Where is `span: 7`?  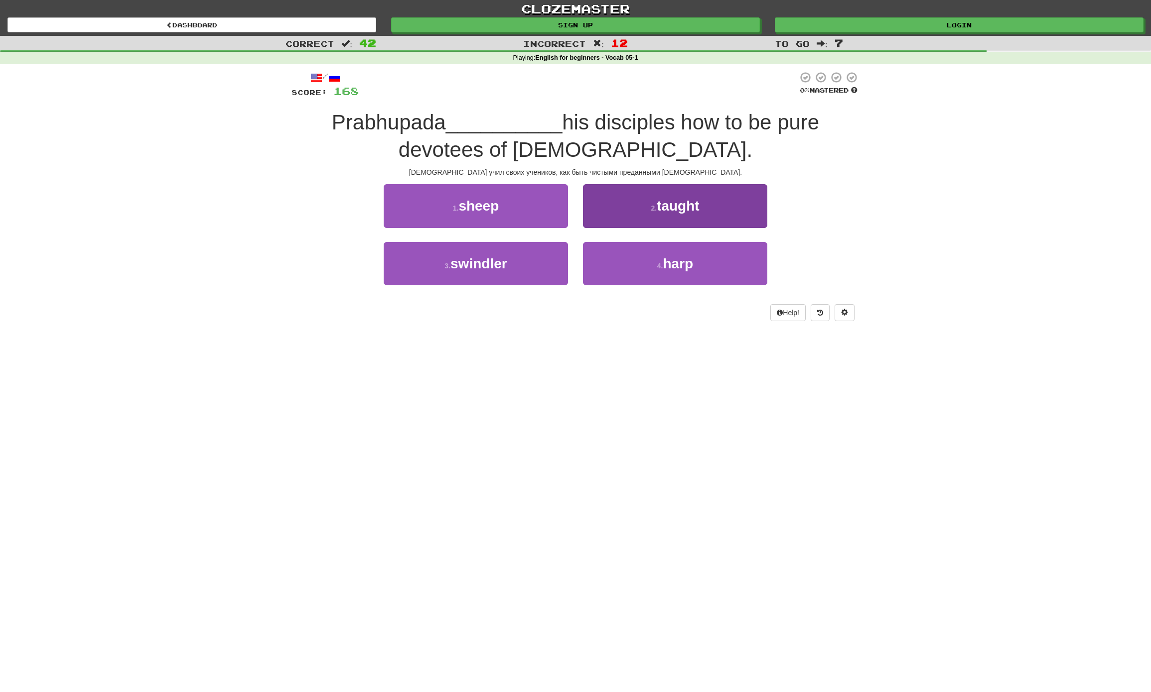 span: 7 is located at coordinates (838, 43).